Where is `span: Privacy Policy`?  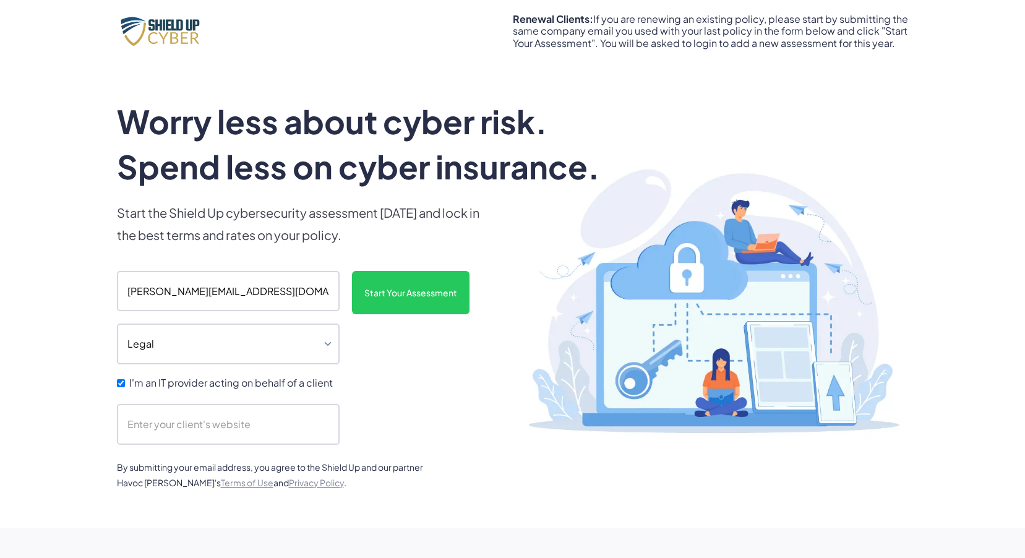 span: Privacy Policy is located at coordinates (316, 483).